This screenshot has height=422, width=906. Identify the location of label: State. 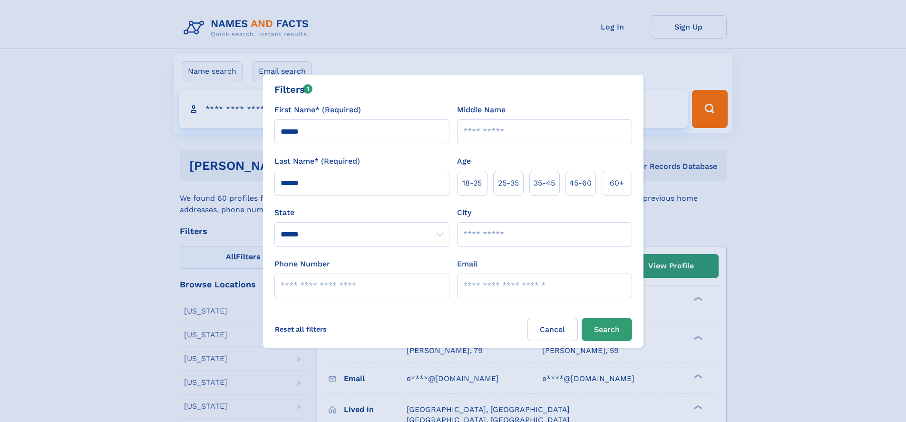
(362, 213).